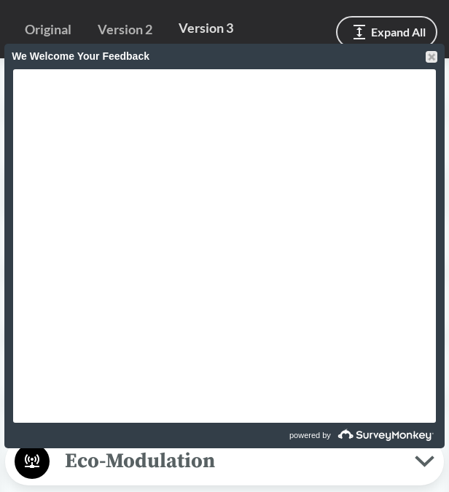  Describe the element at coordinates (232, 460) in the screenshot. I see `span: Eco-Modulation` at that location.